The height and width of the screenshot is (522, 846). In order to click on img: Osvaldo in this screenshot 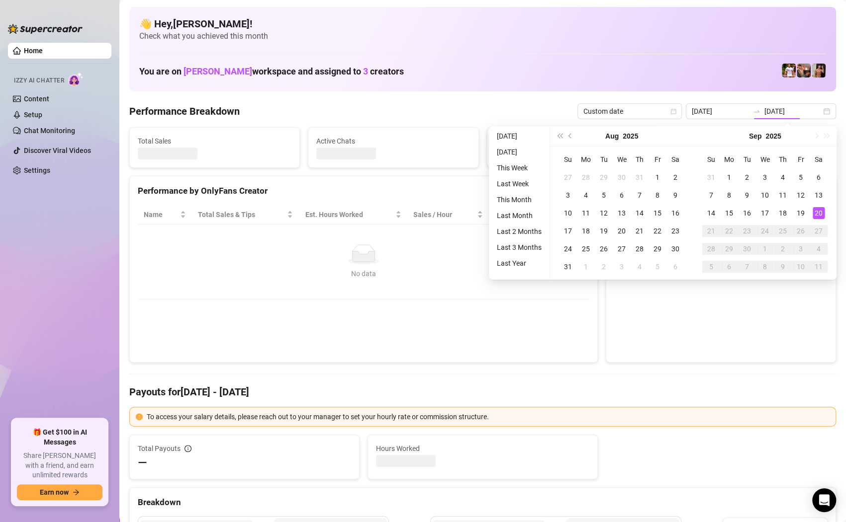, I will do `click(803, 71)`.